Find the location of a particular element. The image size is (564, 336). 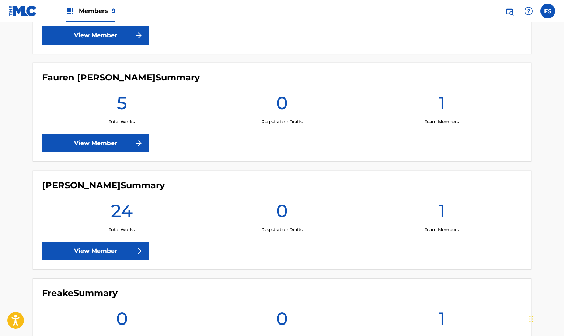

a: Public Search is located at coordinates (510, 11).